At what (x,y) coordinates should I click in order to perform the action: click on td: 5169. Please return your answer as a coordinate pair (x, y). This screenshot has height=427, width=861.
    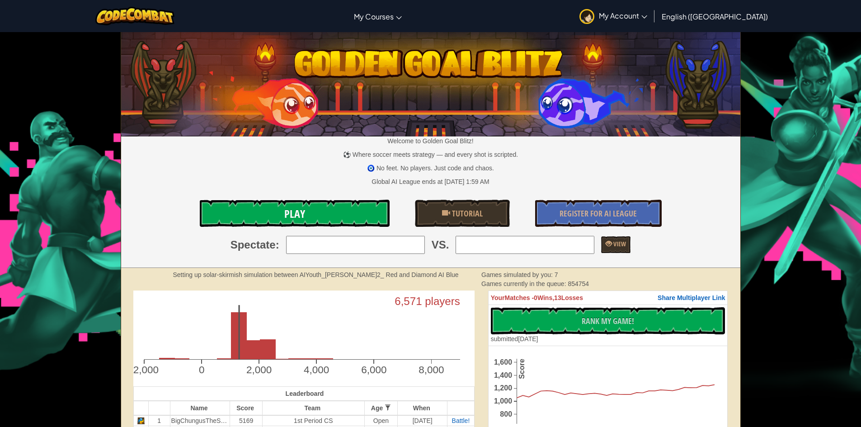
    Looking at the image, I should click on (246, 421).